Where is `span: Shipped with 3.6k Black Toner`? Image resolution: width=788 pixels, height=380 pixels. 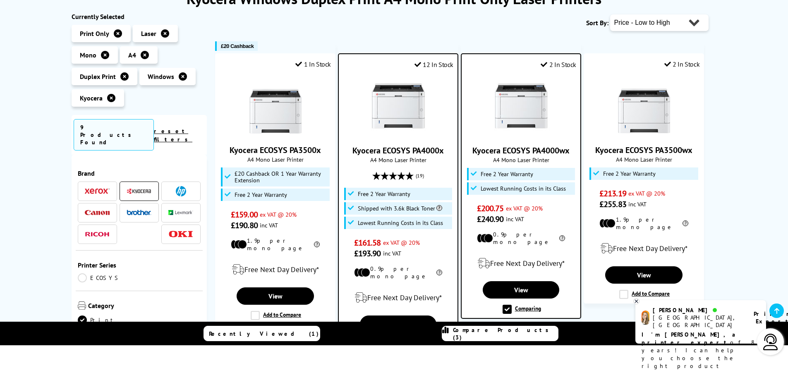
span: Shipped with 3.6k Black Toner is located at coordinates (400, 208).